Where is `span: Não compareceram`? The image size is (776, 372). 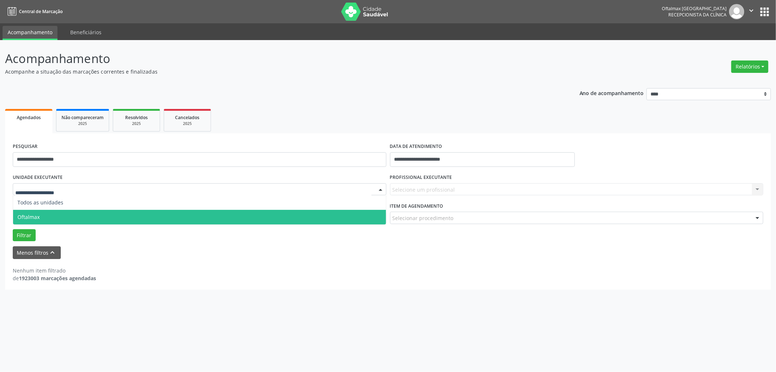 span: Não compareceram is located at coordinates (83, 117).